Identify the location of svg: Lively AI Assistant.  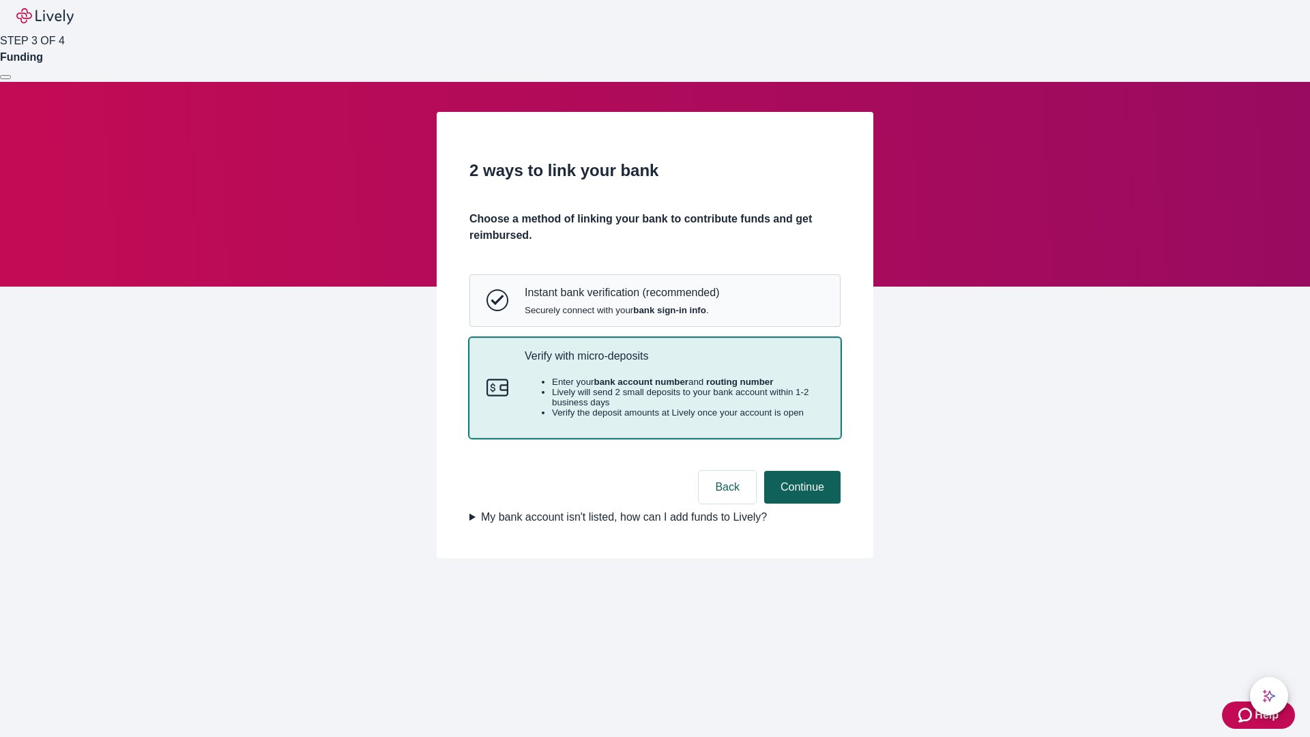
(1269, 696).